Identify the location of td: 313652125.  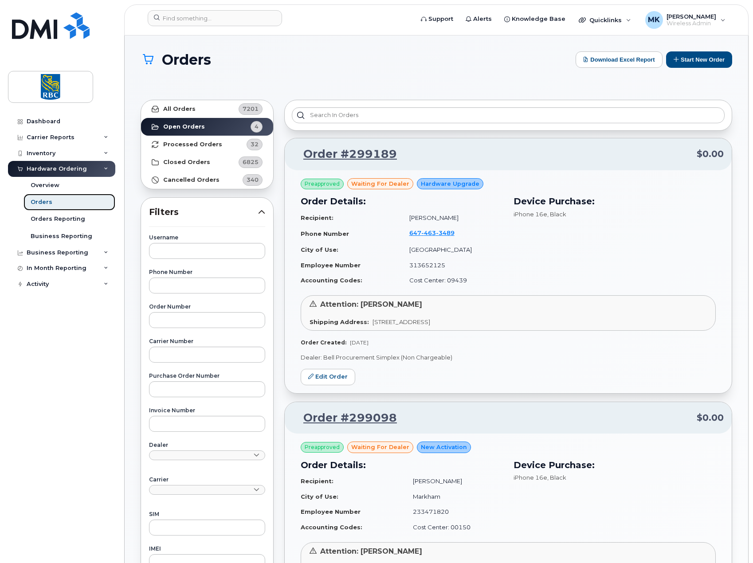
(452, 265).